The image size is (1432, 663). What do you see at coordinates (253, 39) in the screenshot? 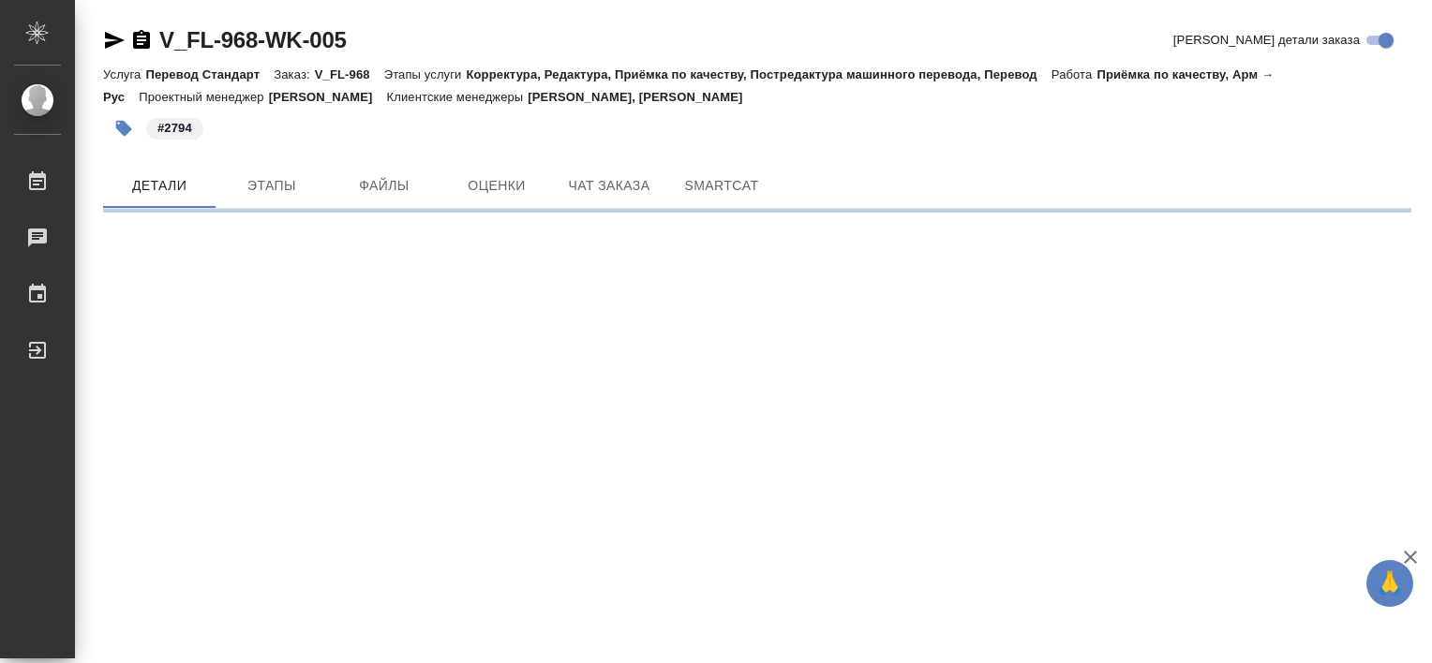
I see `a: V_FL-968-WK-005` at bounding box center [253, 39].